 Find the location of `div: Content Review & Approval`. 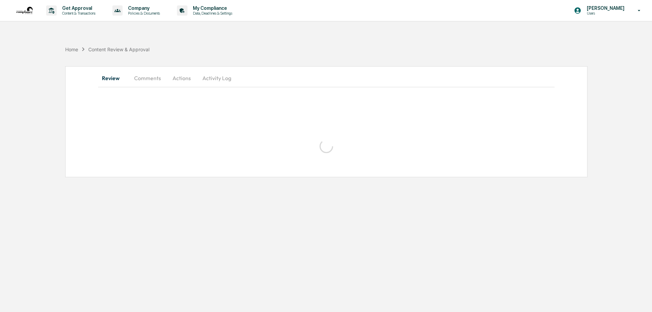

div: Content Review & Approval is located at coordinates (119, 49).